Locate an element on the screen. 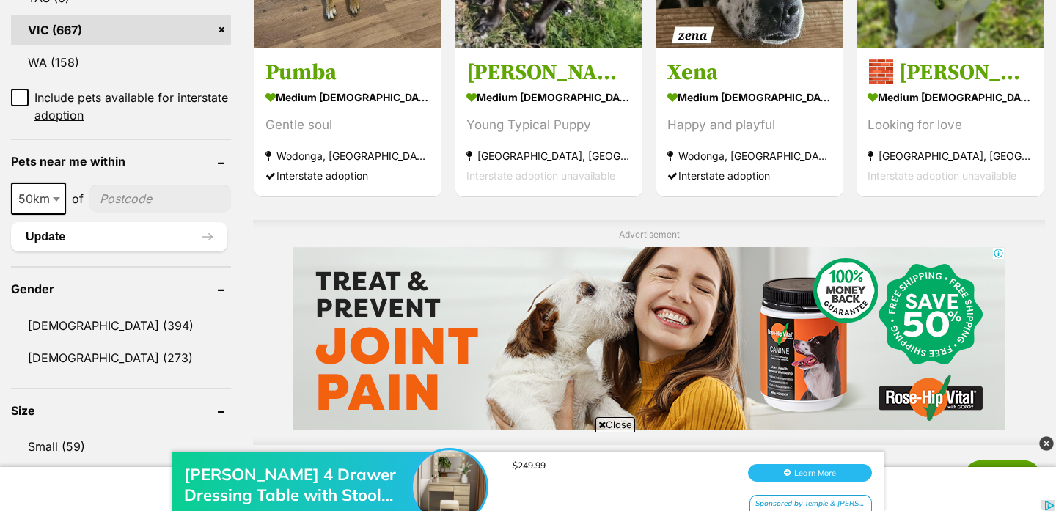  div: Looking for love is located at coordinates (950, 125).